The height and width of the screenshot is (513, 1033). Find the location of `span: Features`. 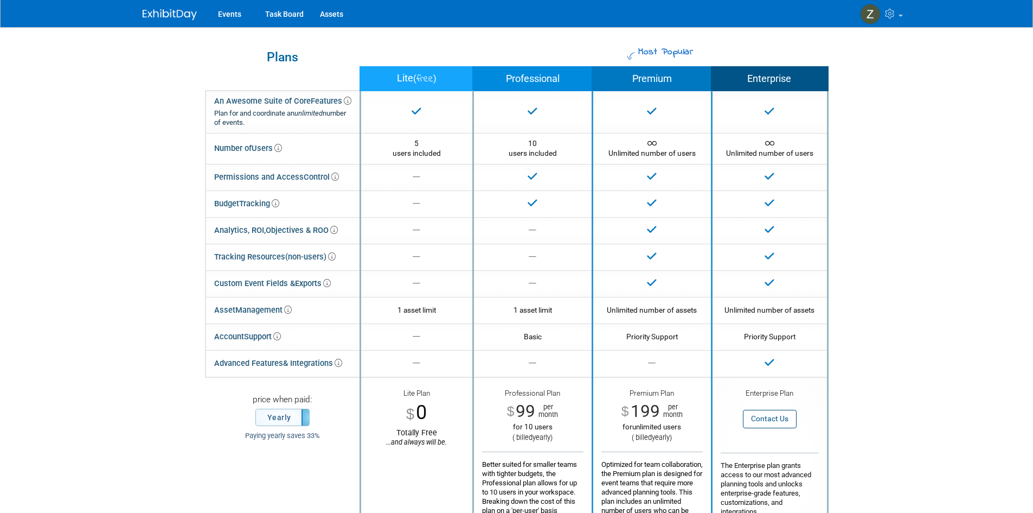

span: Features is located at coordinates (331, 101).